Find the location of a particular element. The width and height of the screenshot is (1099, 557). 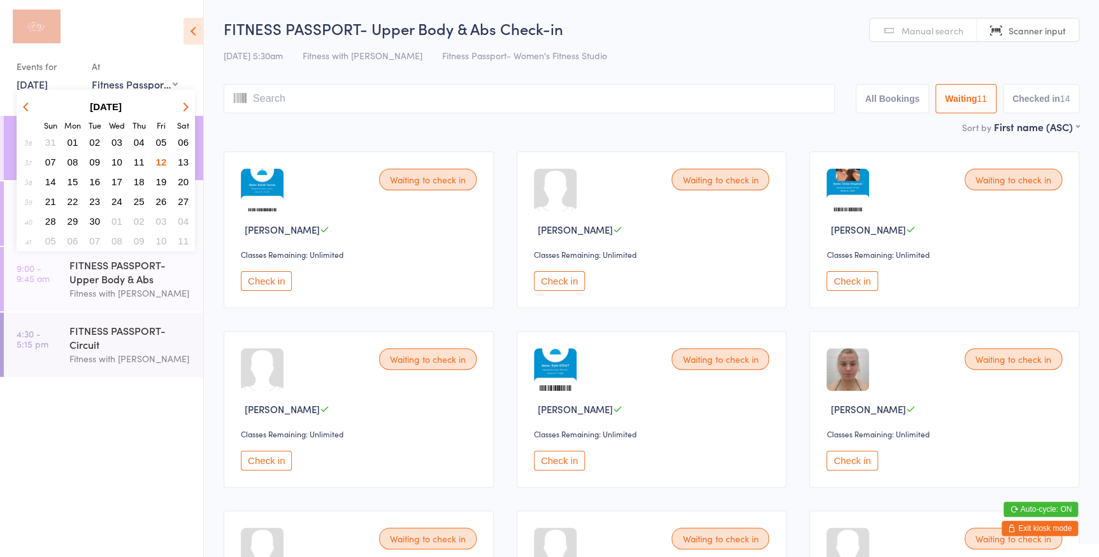

img: image1748340501.png is located at coordinates (262, 190).